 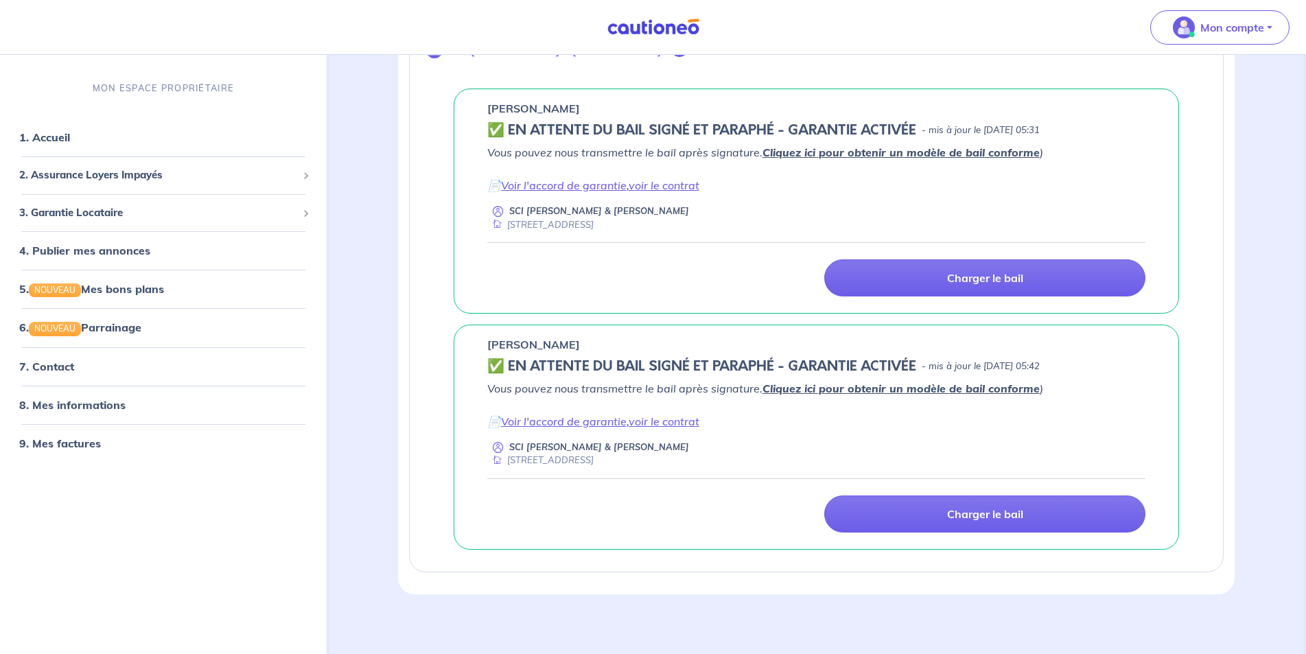 What do you see at coordinates (45, 137) in the screenshot?
I see `a: 1. Accueil` at bounding box center [45, 137].